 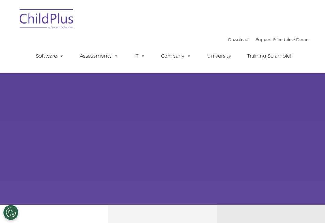 I want to click on a: IT, so click(x=140, y=56).